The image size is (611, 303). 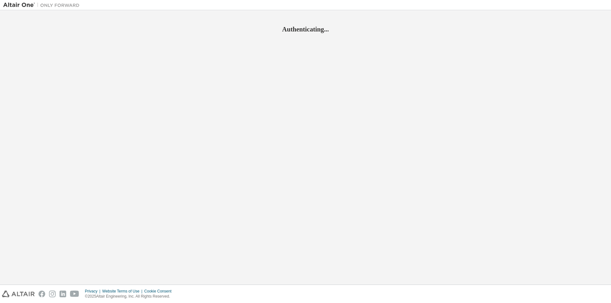 I want to click on div: Cookie Consent, so click(x=159, y=291).